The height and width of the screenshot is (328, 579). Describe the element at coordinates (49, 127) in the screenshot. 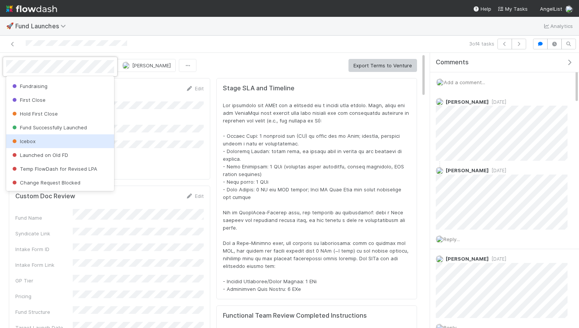

I see `span: Fund Successfully Launched` at that location.